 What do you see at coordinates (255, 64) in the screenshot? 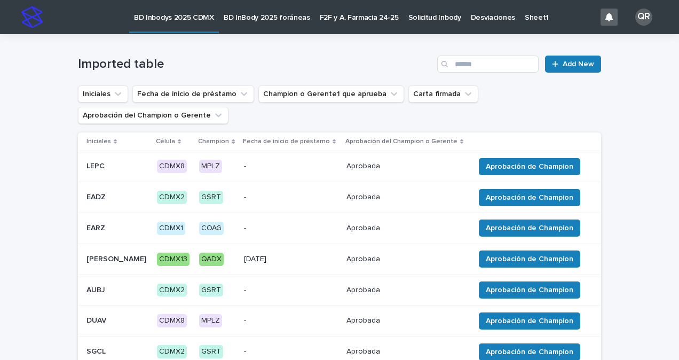
I see `h1: Imported table` at bounding box center [255, 64].